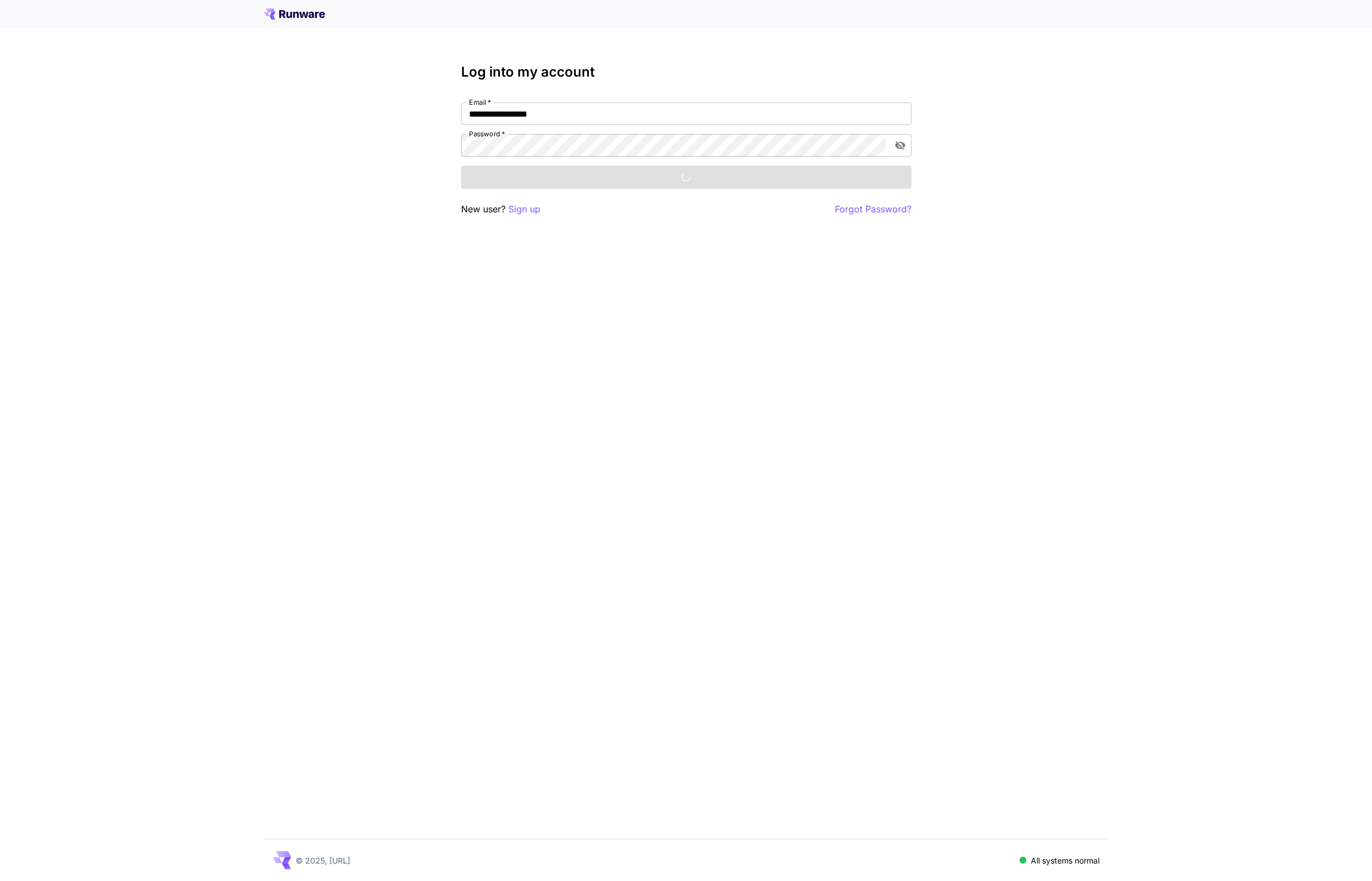  What do you see at coordinates (524, 209) in the screenshot?
I see `p: Sign up` at bounding box center [524, 209].